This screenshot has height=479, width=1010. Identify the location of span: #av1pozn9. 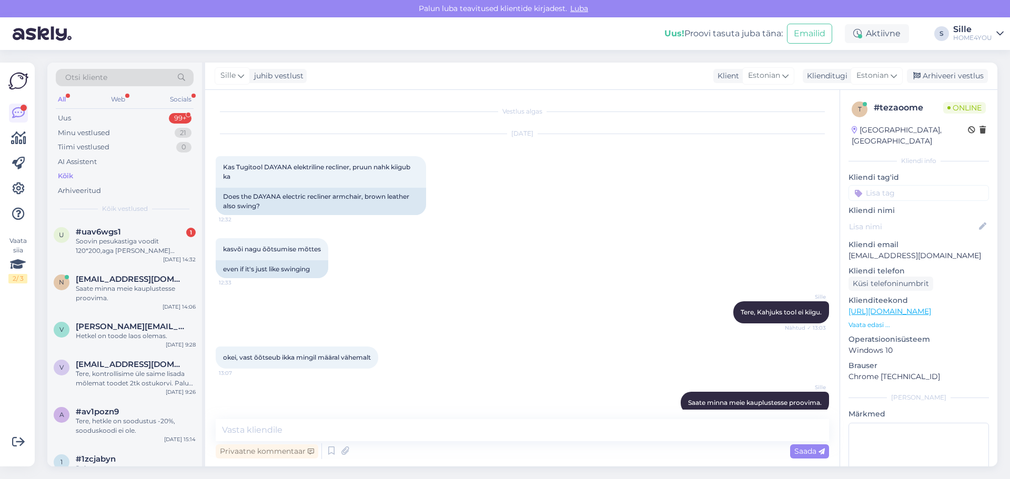
(97, 412).